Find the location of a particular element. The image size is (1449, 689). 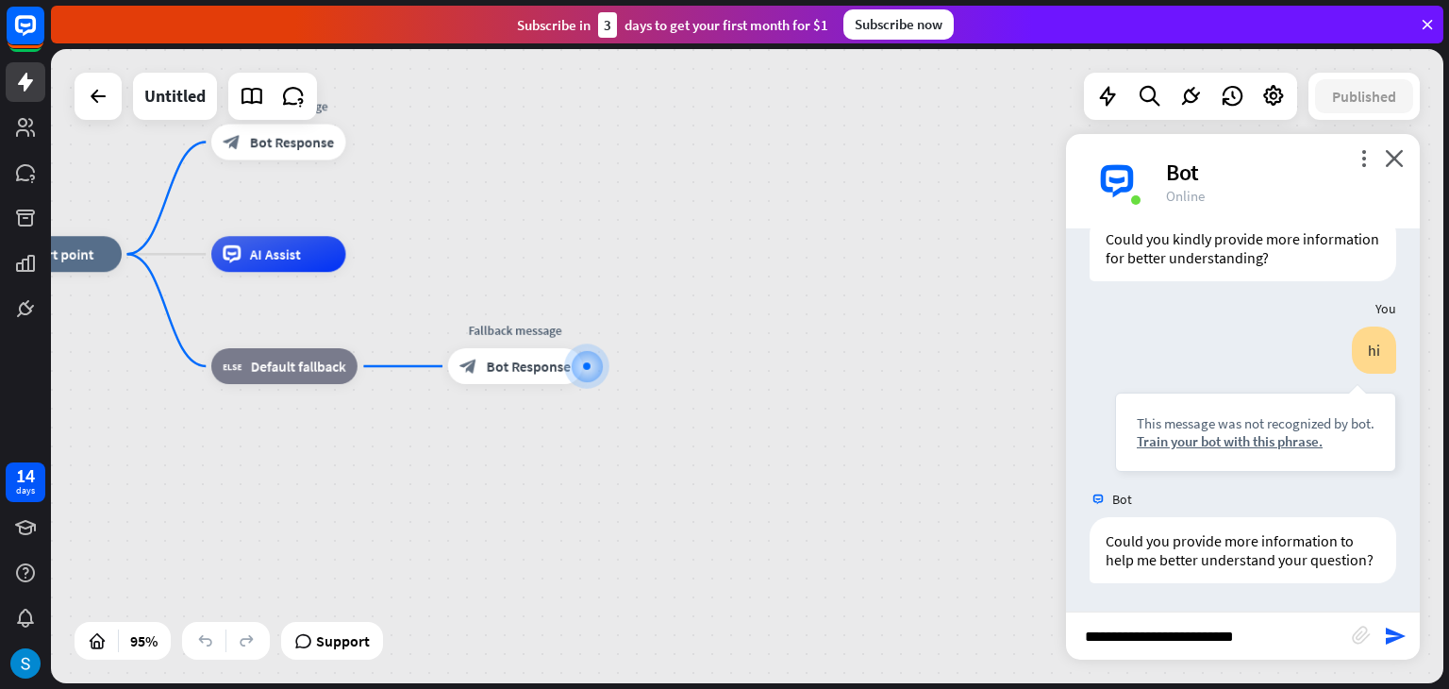

div: Online is located at coordinates (1281, 195).